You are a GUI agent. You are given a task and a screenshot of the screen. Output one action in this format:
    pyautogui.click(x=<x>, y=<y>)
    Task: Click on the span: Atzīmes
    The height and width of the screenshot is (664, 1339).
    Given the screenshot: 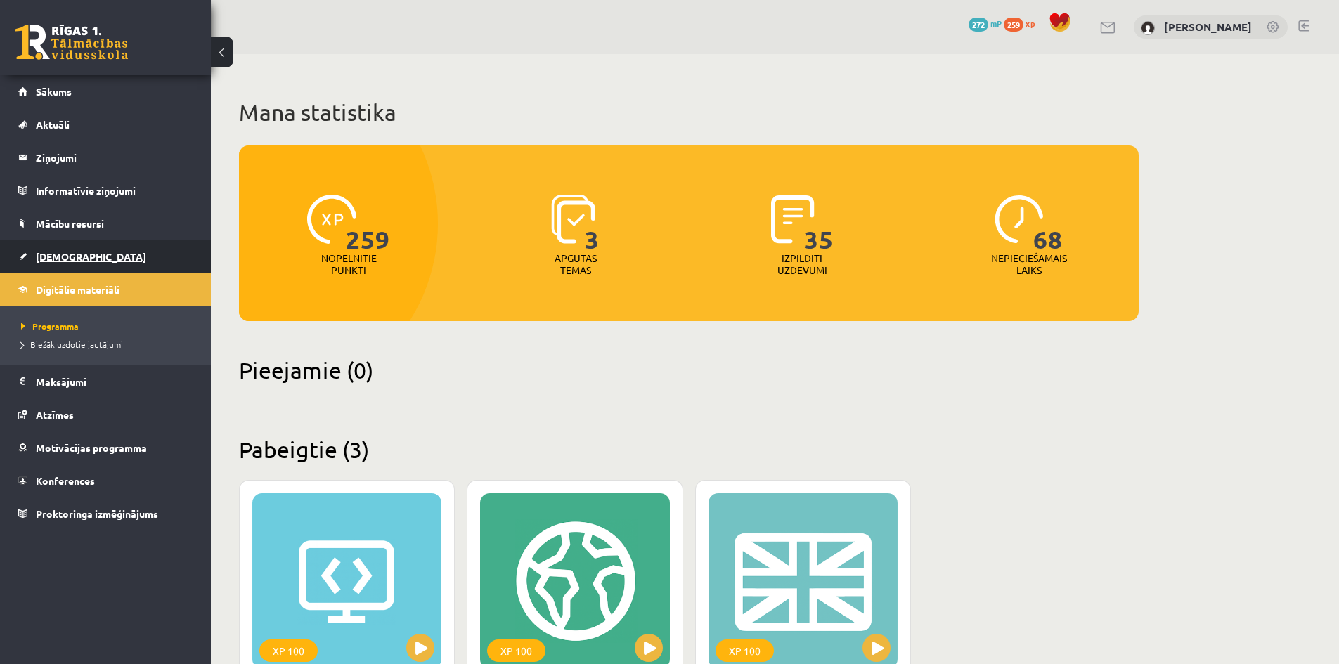 What is the action you would take?
    pyautogui.click(x=55, y=415)
    